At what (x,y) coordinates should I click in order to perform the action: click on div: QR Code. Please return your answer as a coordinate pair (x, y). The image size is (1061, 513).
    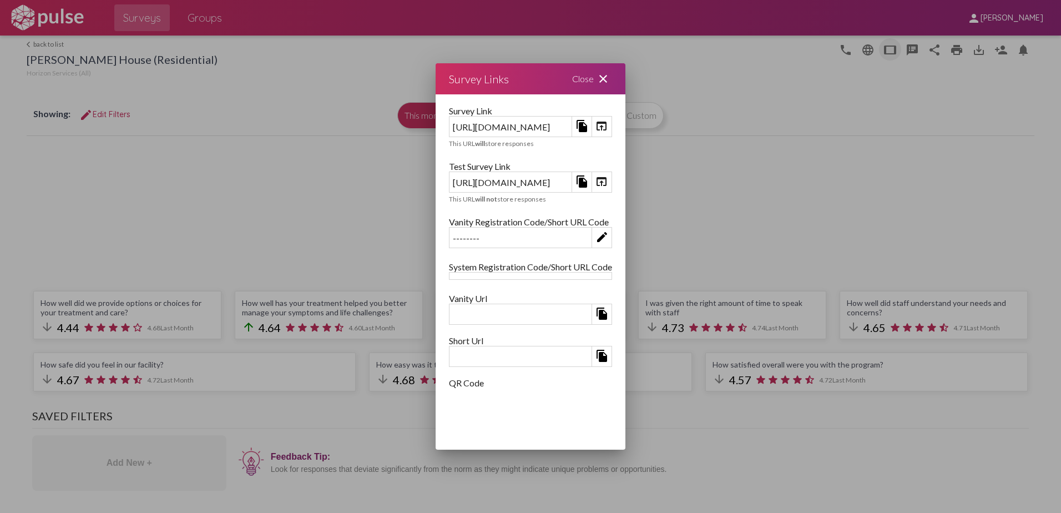
    Looking at the image, I should click on (530, 382).